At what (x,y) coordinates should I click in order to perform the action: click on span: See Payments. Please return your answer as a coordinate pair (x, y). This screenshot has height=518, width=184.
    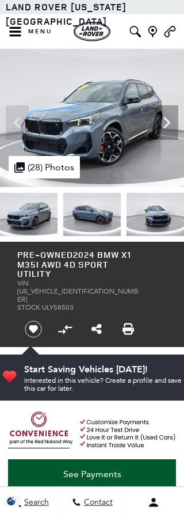
    Looking at the image, I should click on (92, 474).